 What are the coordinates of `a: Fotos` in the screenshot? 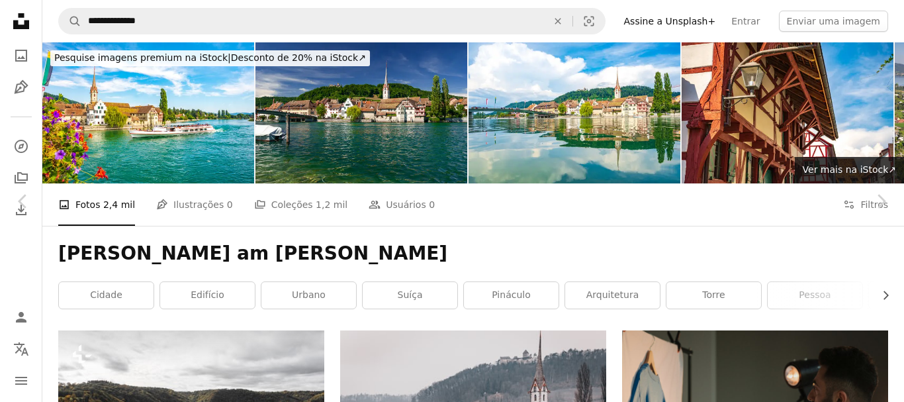 It's located at (21, 56).